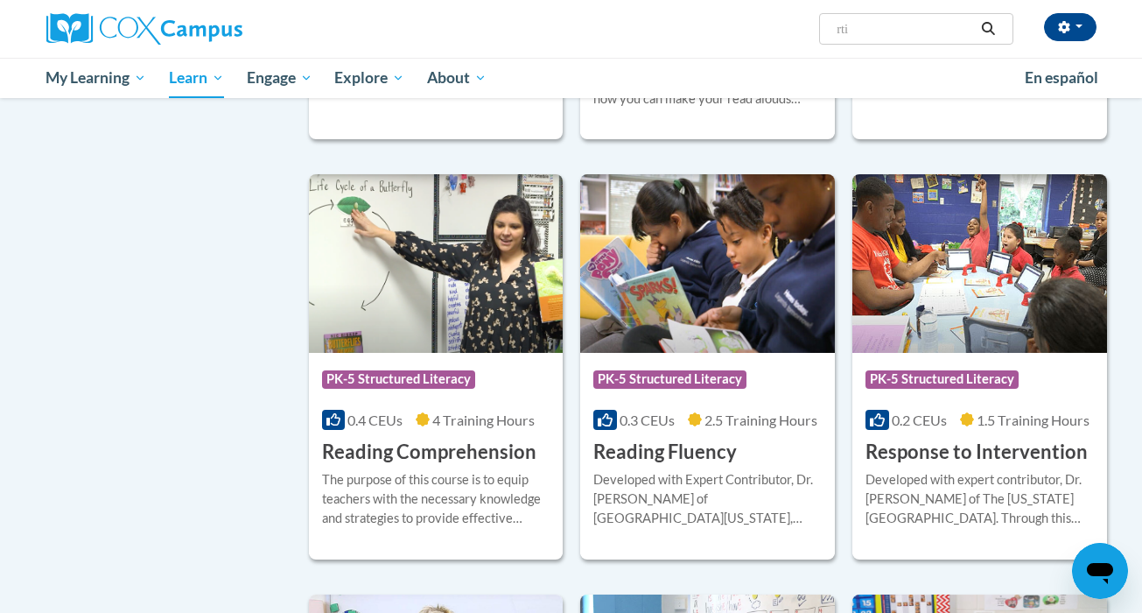  What do you see at coordinates (196, 78) in the screenshot?
I see `a: Learn` at bounding box center [196, 78].